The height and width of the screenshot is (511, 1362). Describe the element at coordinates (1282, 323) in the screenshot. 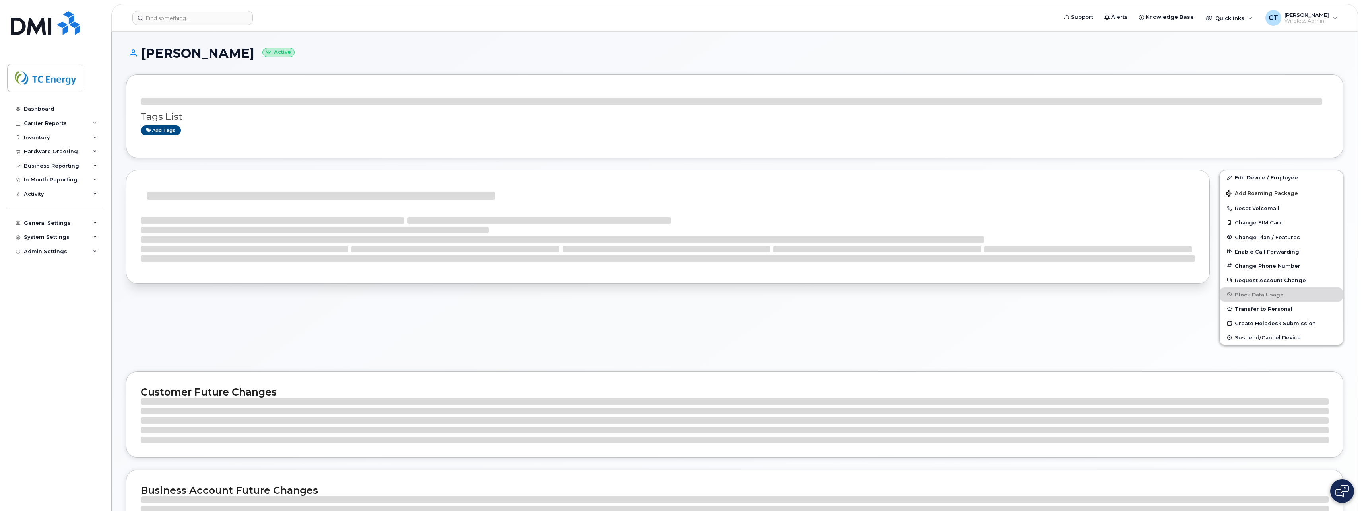

I see `a: Create Helpdesk Submission` at that location.